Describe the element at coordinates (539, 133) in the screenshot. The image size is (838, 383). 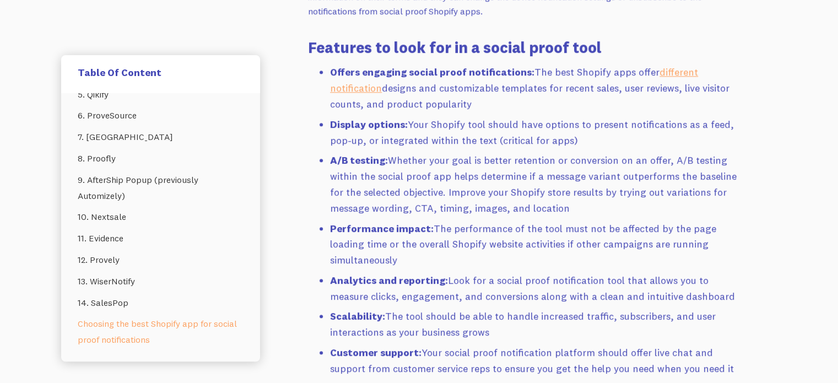
I see `li: Your Shopify tool should have options to present notifications as a feed, pop-up, or integrated w...` at that location.